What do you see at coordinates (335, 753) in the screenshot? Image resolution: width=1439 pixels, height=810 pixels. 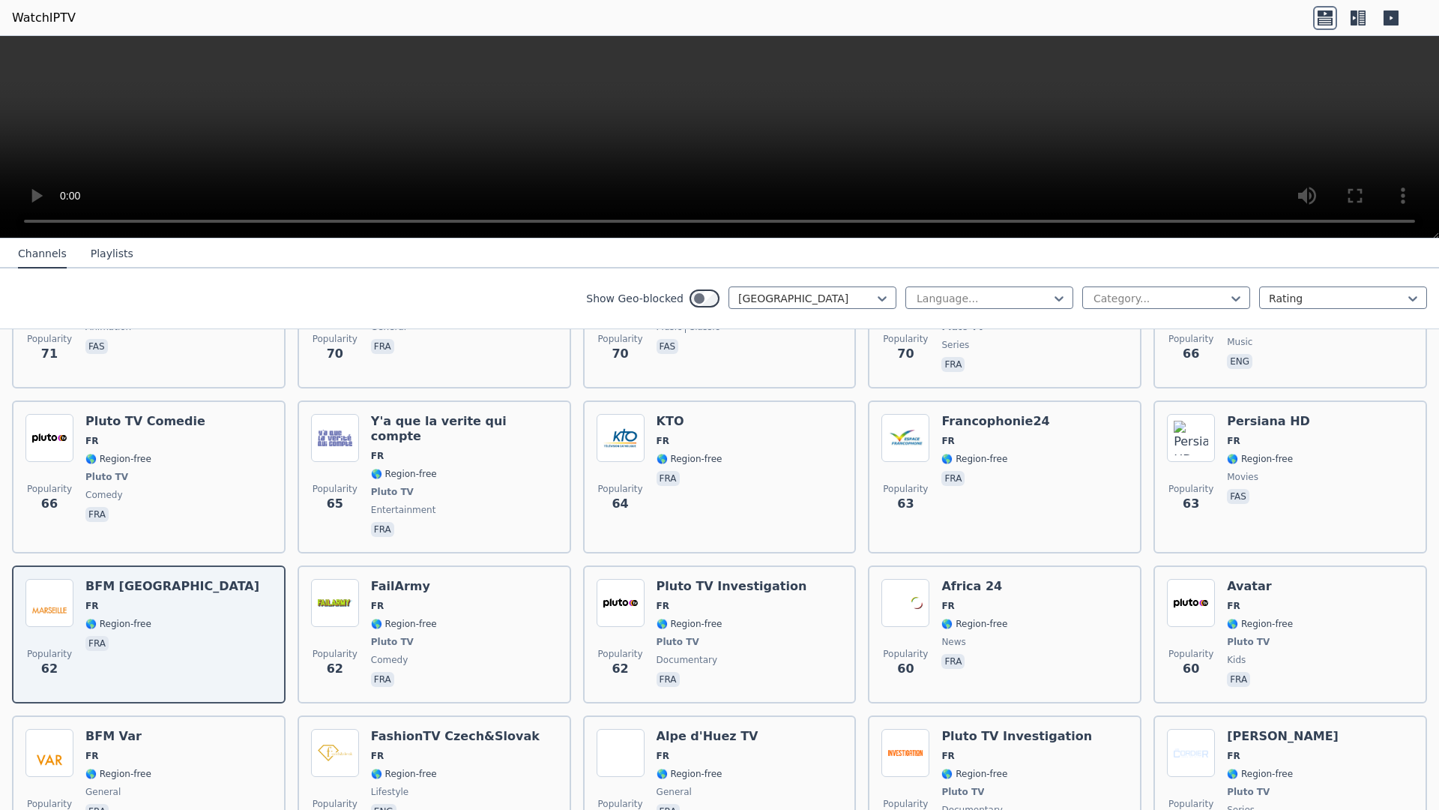 I see `img: FashionTV Czech&Slovak` at bounding box center [335, 753].